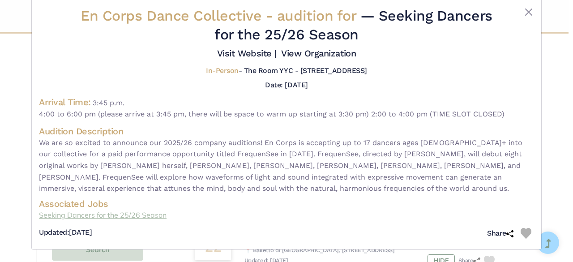 The image size is (573, 262). What do you see at coordinates (108, 103) in the screenshot?
I see `span: 3:45 p.m.` at bounding box center [108, 103].